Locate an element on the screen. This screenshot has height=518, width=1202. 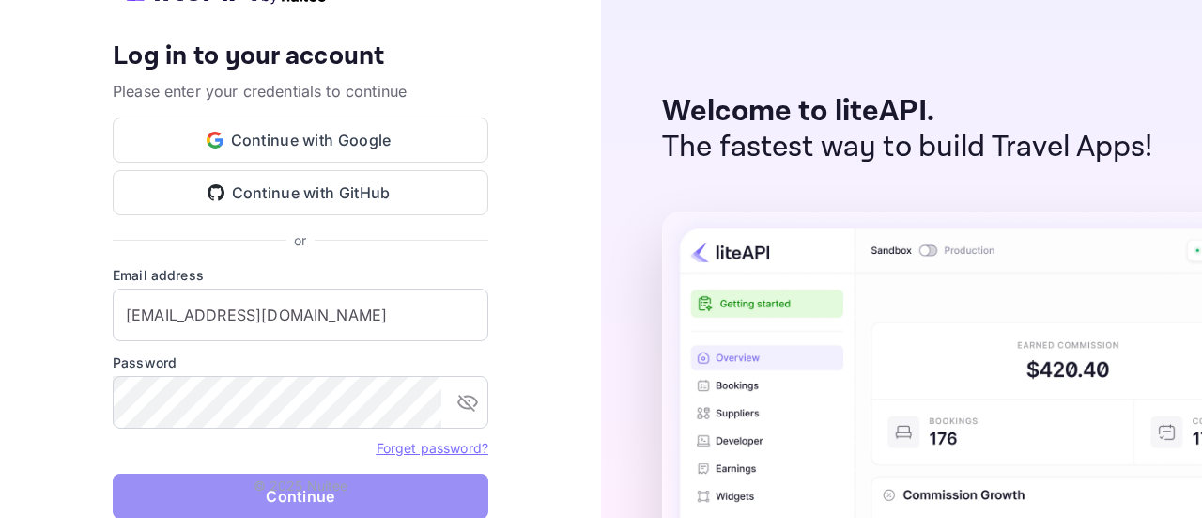
p: Welcome to liteAPI. is located at coordinates (907, 112).